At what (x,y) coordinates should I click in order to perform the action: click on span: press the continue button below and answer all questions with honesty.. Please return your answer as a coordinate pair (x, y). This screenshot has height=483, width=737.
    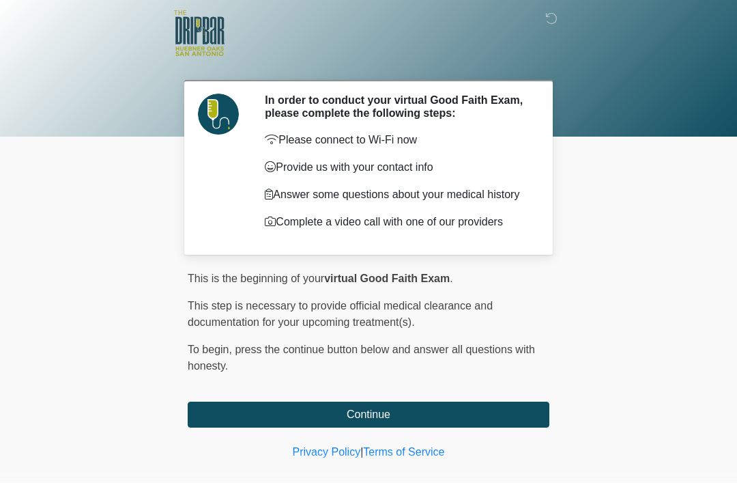
    Looking at the image, I should click on (361, 357).